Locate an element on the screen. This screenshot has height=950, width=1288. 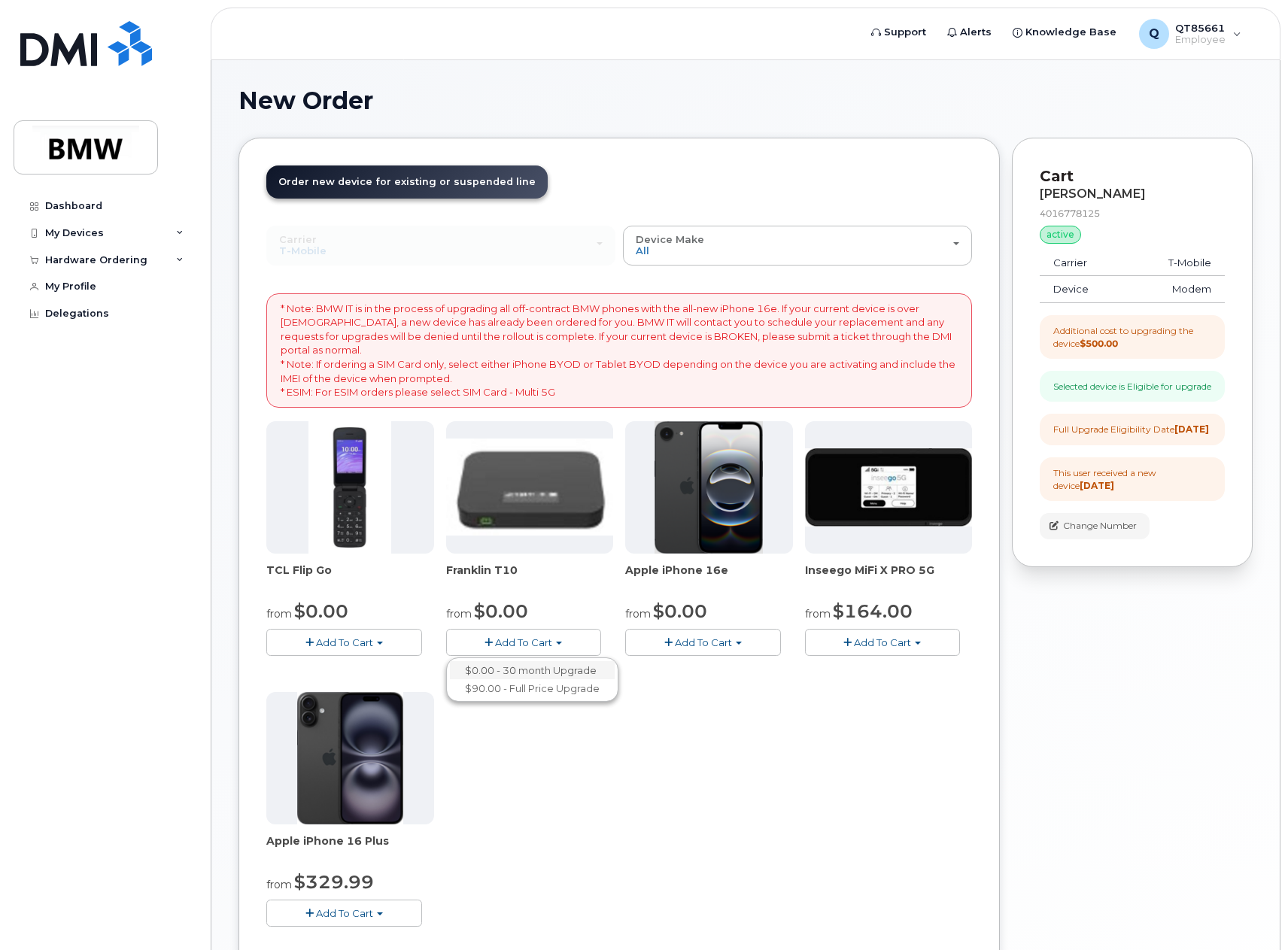
div: Apple iPhone 16 Plus is located at coordinates (350, 849).